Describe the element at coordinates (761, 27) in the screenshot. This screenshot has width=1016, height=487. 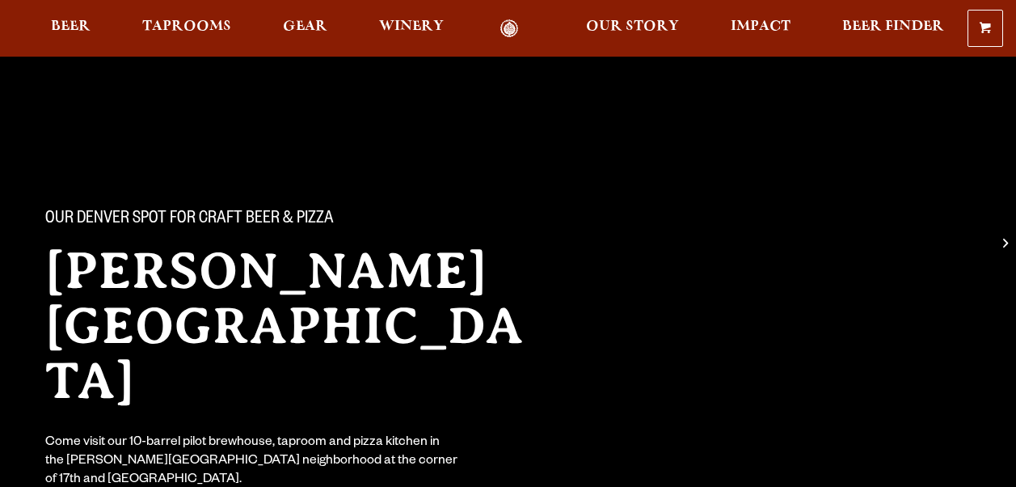
I see `span: Impact` at that location.